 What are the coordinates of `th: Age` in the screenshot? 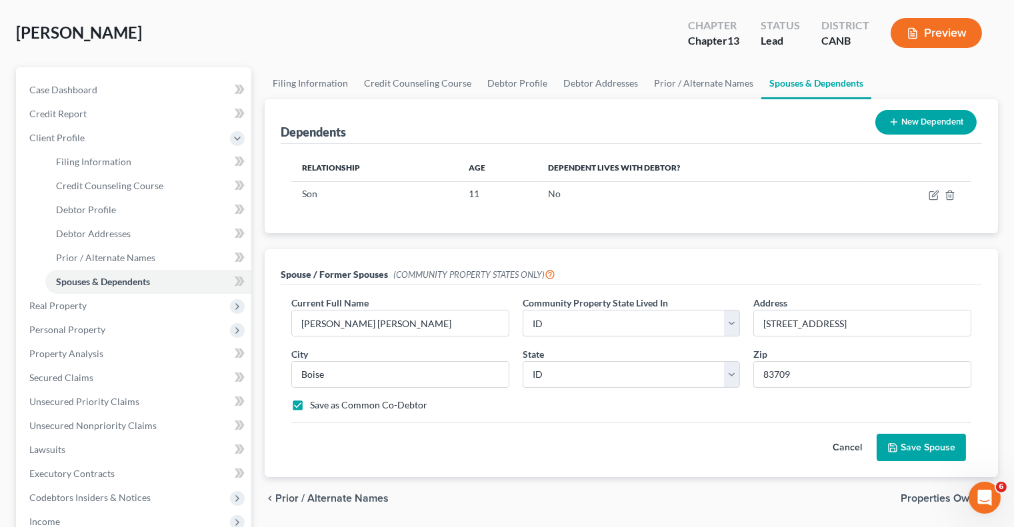 It's located at (498, 168).